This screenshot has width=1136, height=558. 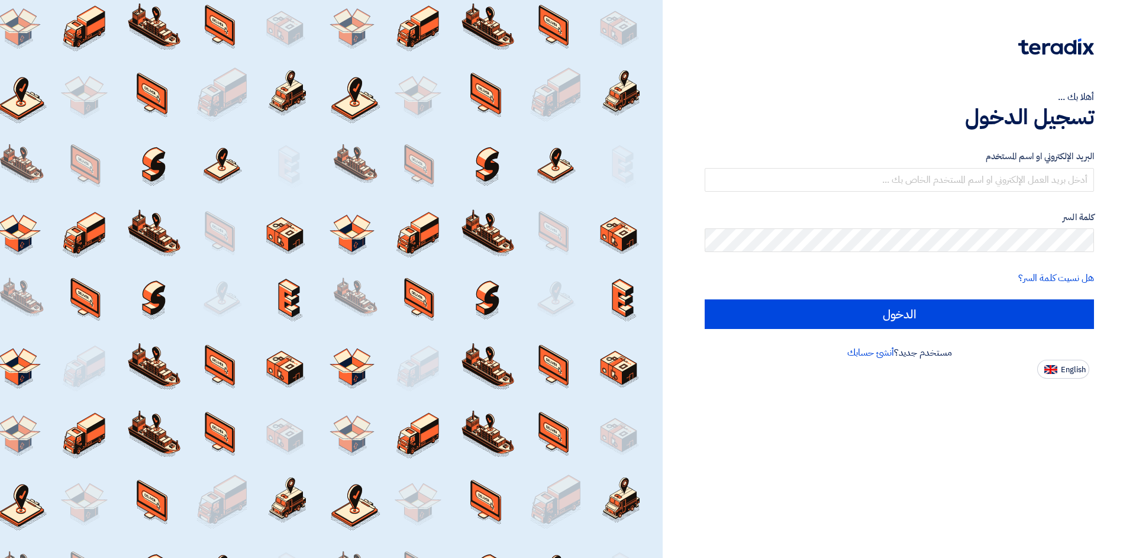 What do you see at coordinates (1056, 278) in the screenshot?
I see `a: هل نسيت كلمة السر؟` at bounding box center [1056, 278].